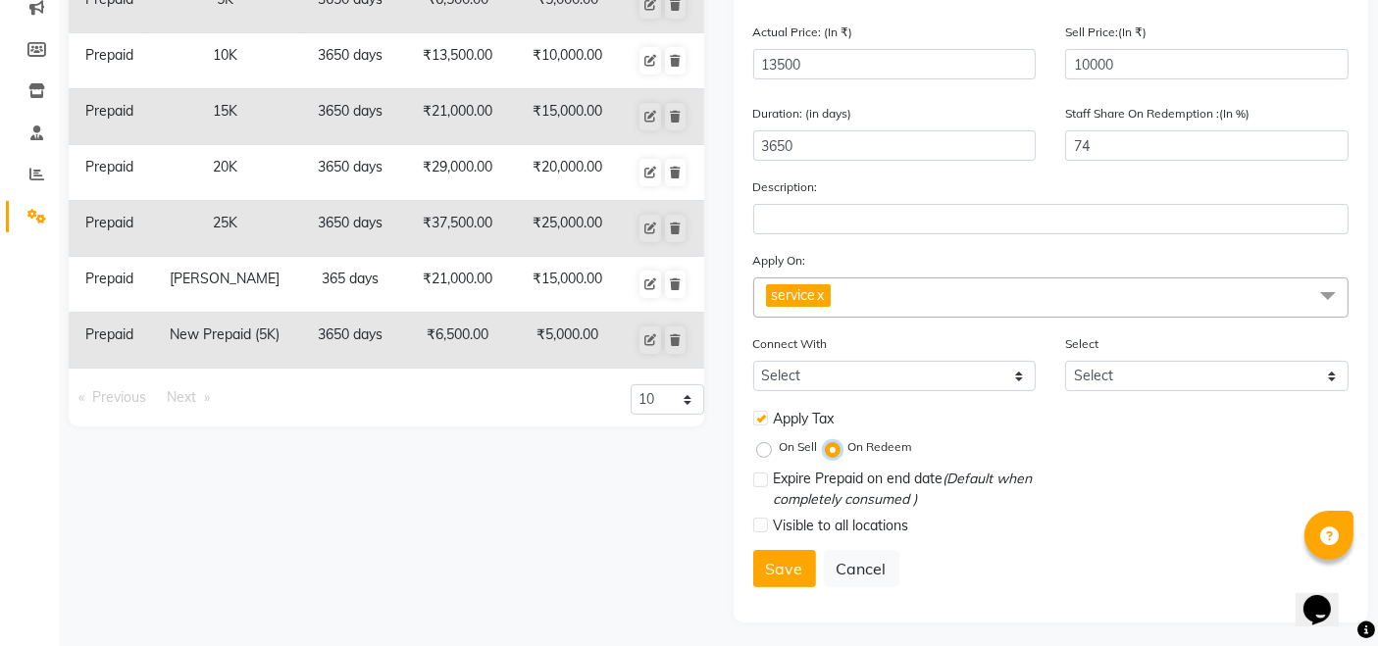 Image resolution: width=1378 pixels, height=646 pixels. Describe the element at coordinates (802, 114) in the screenshot. I see `label: Duration: (in days)` at that location.